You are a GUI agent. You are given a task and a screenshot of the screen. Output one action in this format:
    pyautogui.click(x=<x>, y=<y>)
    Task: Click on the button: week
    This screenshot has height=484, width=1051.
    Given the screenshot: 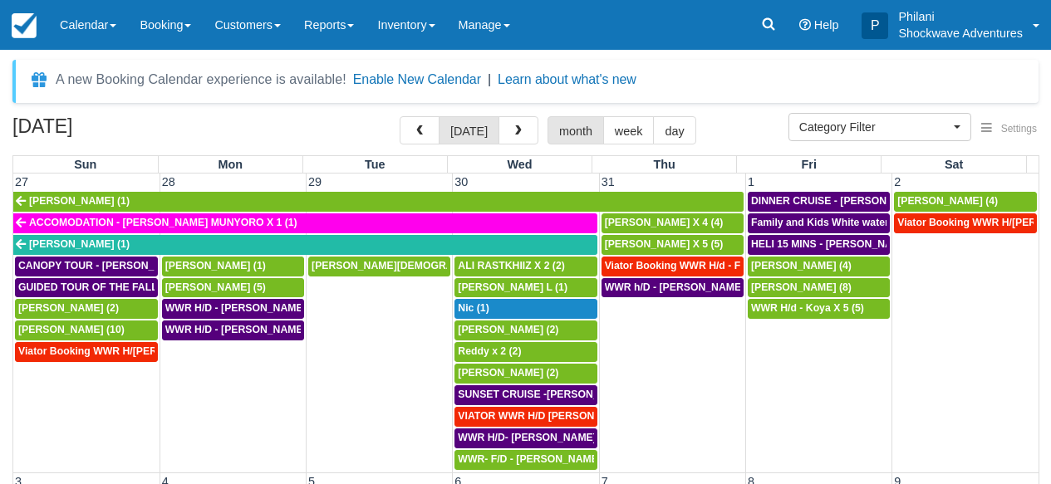 What is the action you would take?
    pyautogui.click(x=629, y=130)
    